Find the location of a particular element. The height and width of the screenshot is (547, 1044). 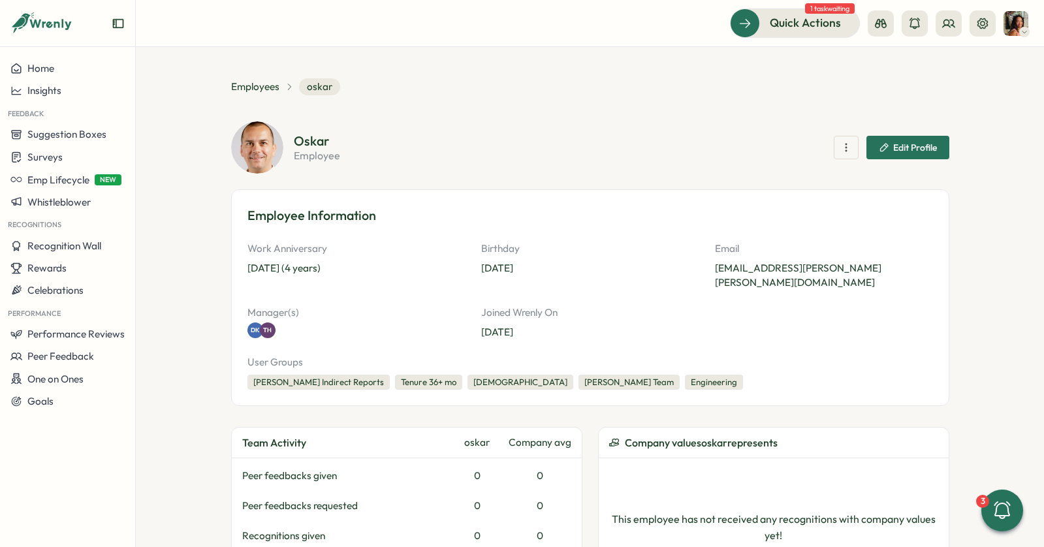

a: Employees is located at coordinates (255, 87).